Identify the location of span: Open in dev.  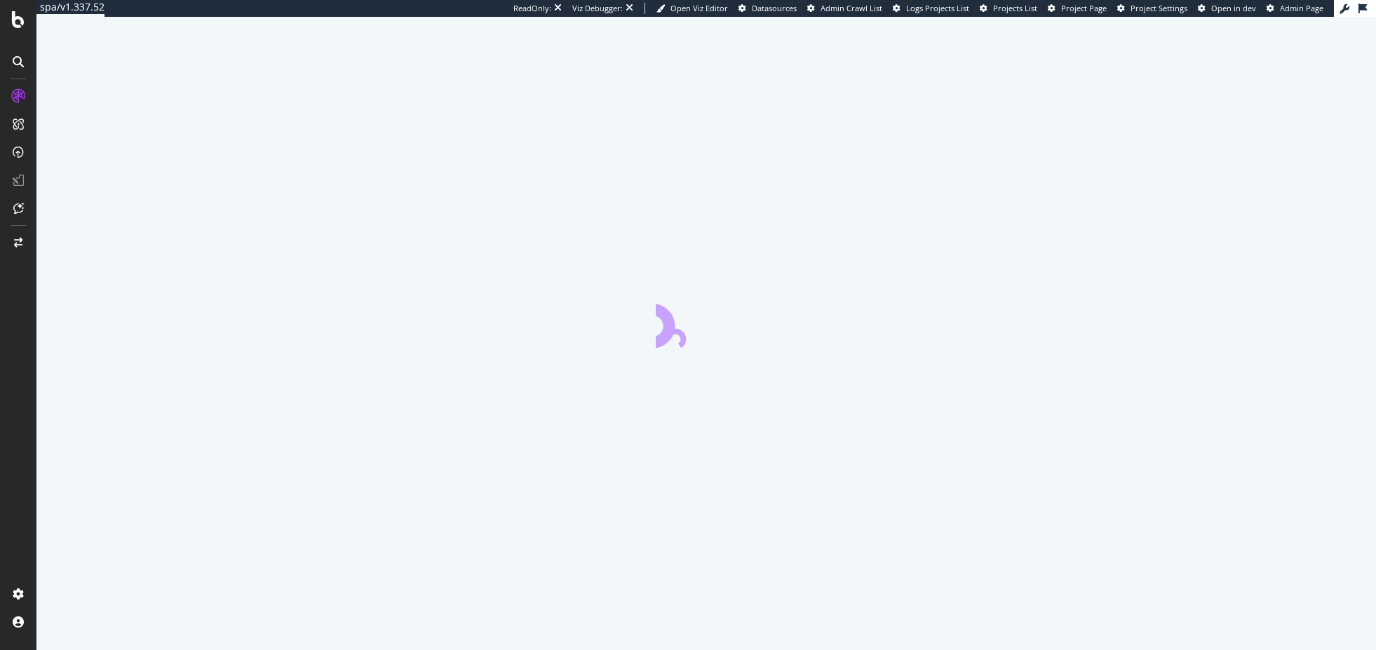
(1233, 8).